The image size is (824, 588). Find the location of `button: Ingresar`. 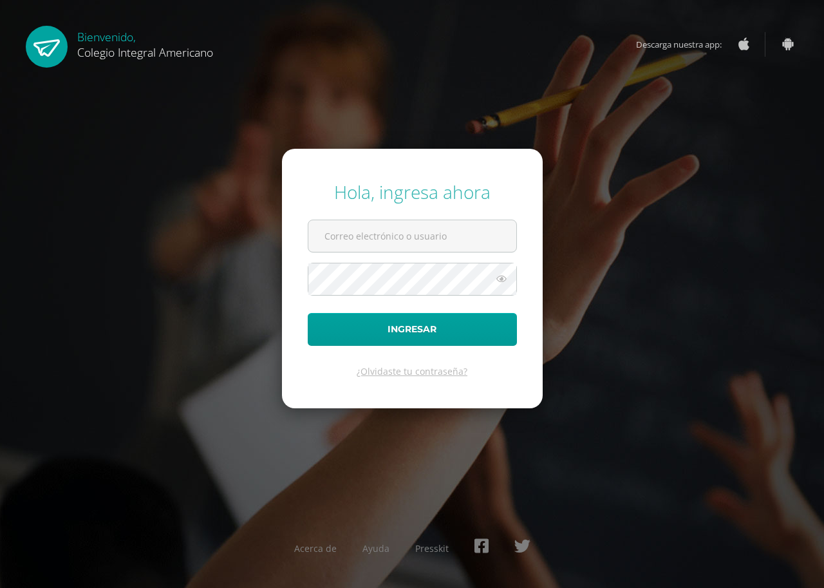

button: Ingresar is located at coordinates (412, 329).